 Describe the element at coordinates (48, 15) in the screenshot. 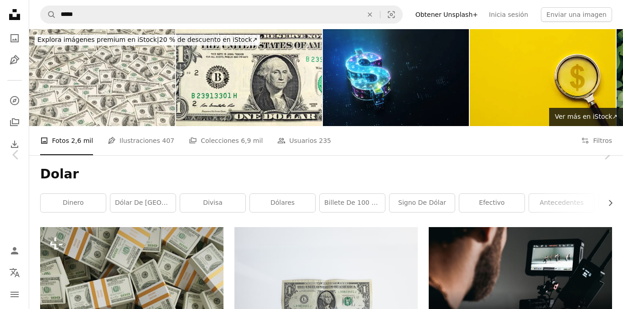

I see `button: Buscar en Unsplash` at that location.